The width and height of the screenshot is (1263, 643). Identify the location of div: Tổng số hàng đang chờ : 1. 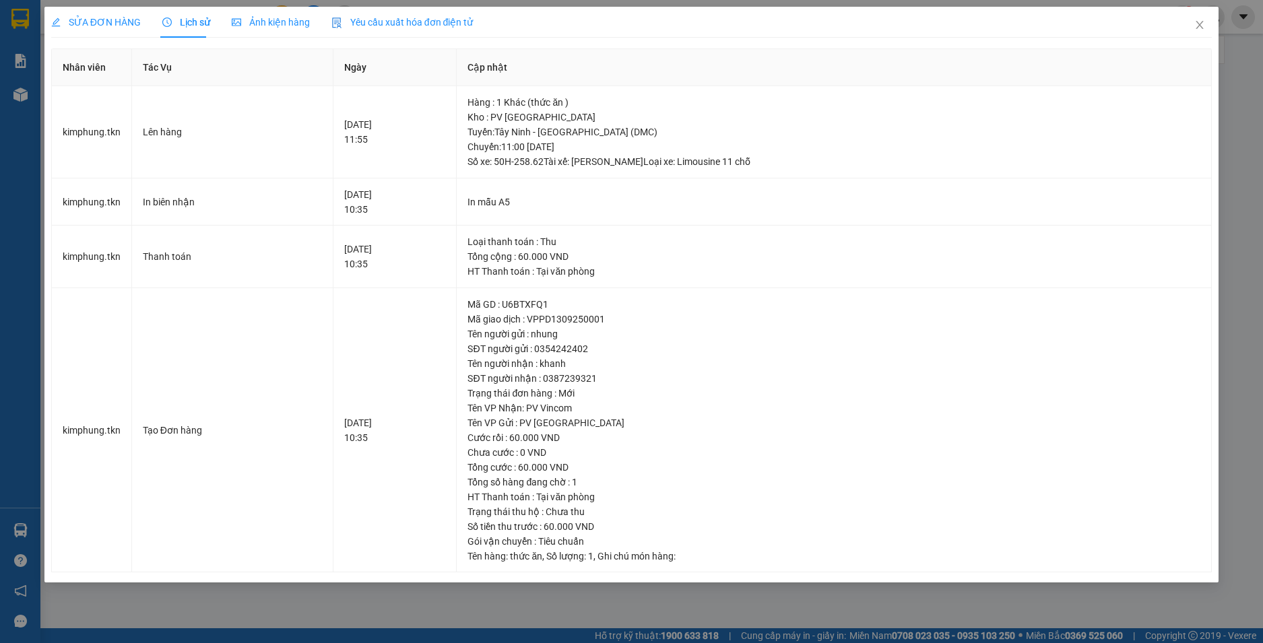
(834, 482).